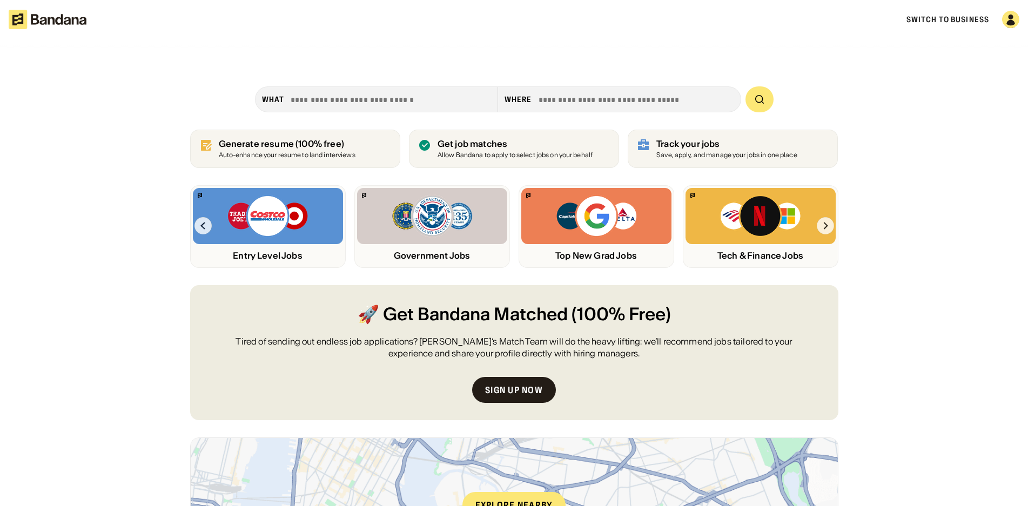  I want to click on img: Left Arrow, so click(203, 226).